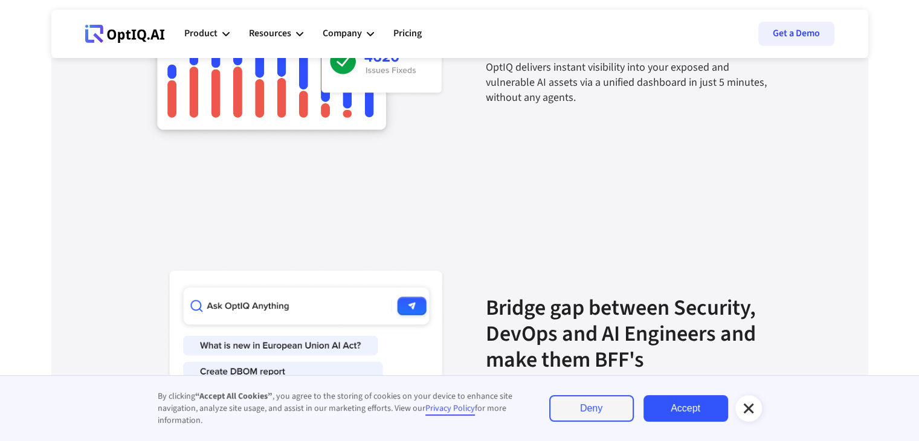 The height and width of the screenshot is (441, 919). I want to click on strong: “Accept All Cookies”, so click(234, 396).